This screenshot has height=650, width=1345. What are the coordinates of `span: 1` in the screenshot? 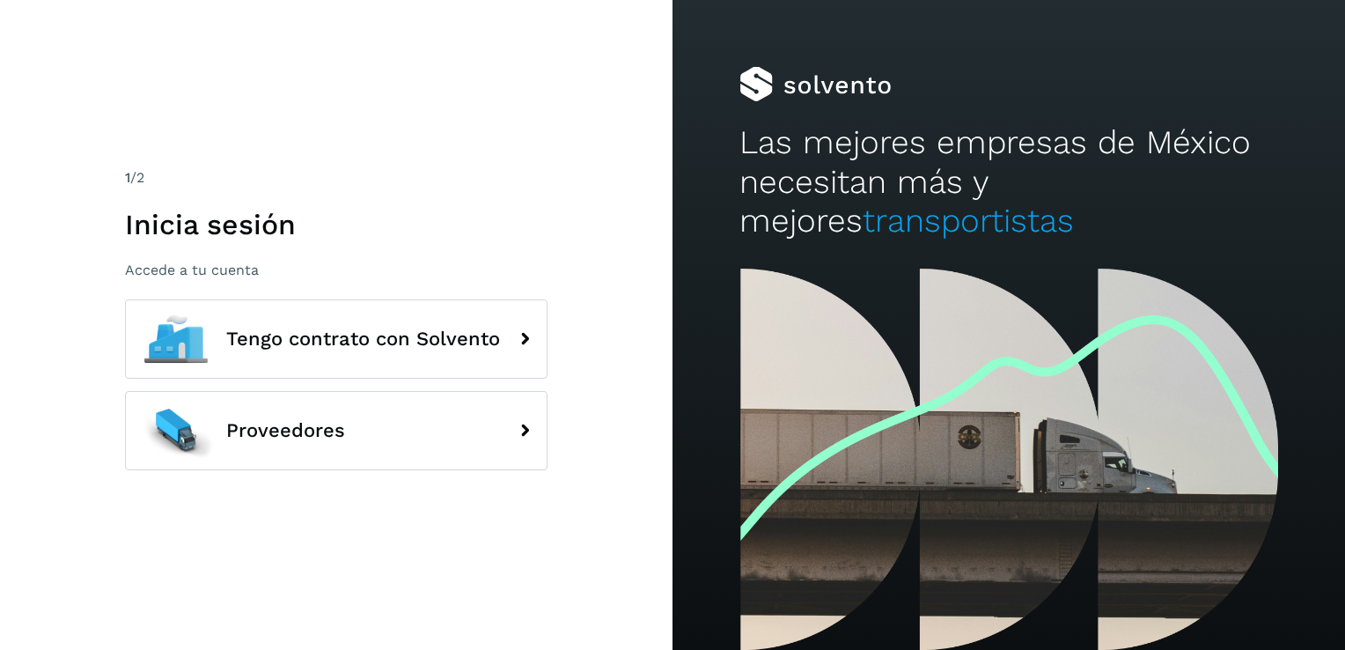 It's located at (128, 177).